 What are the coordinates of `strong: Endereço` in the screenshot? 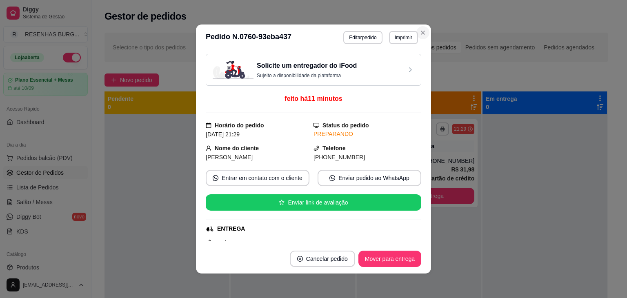 It's located at (229, 243).